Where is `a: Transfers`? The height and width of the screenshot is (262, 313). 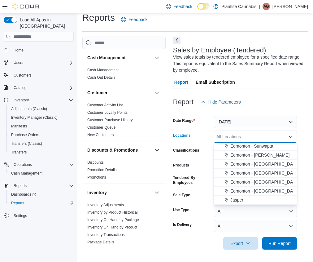
a: Transfers is located at coordinates (19, 152).